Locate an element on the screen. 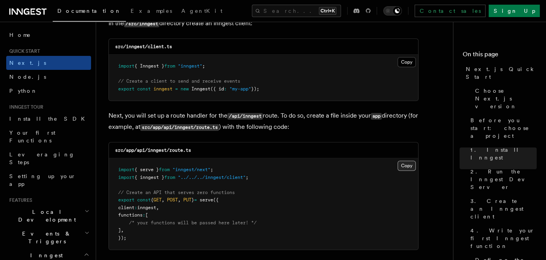 Image resolution: width=546 pixels, height=260 pixels. a: Setting up your app is located at coordinates (48, 180).